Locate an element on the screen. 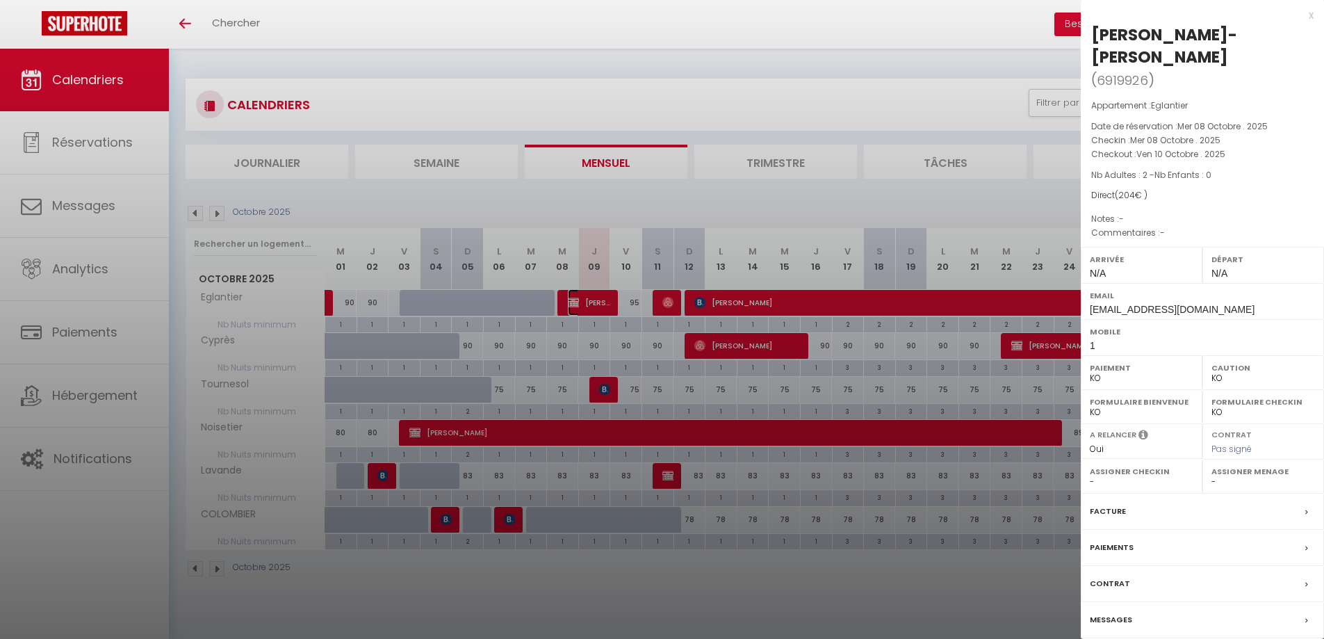  span: 6919926 is located at coordinates (1123, 80).